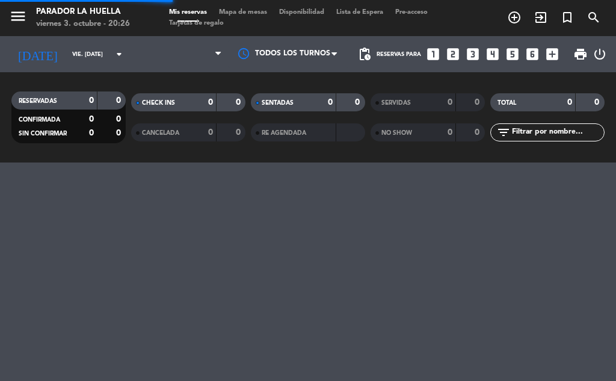 This screenshot has height=381, width=616. I want to click on span: SIN CONFIRMAR, so click(43, 134).